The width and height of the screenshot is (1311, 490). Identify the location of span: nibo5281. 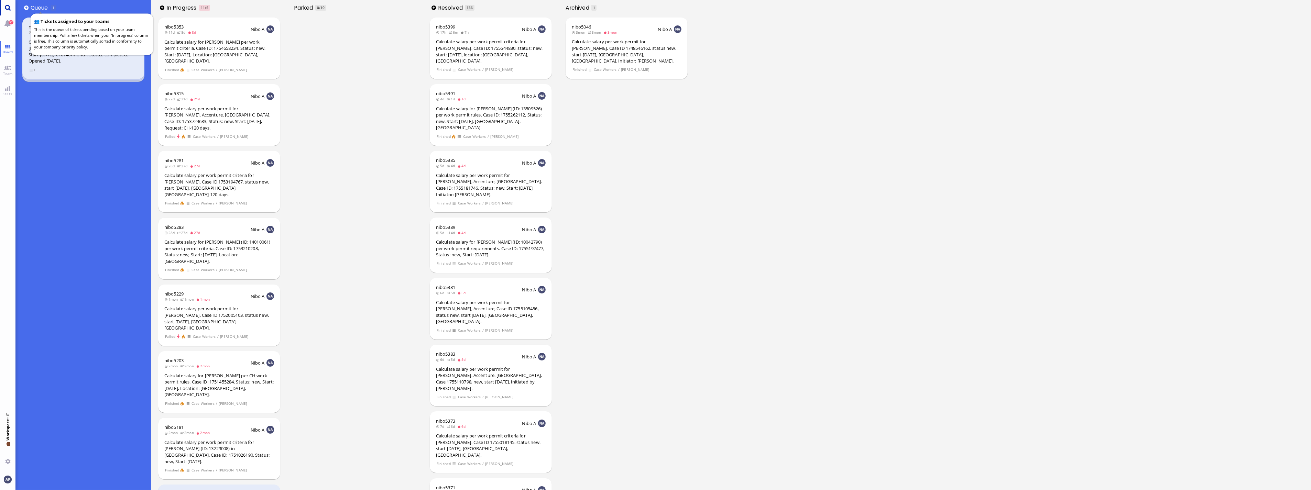
(174, 161).